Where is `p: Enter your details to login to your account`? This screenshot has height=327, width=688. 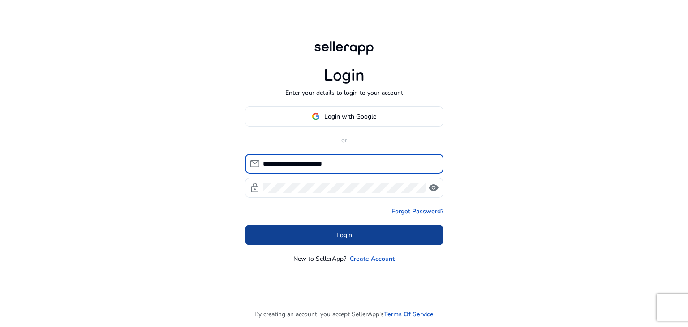
p: Enter your details to login to your account is located at coordinates (344, 93).